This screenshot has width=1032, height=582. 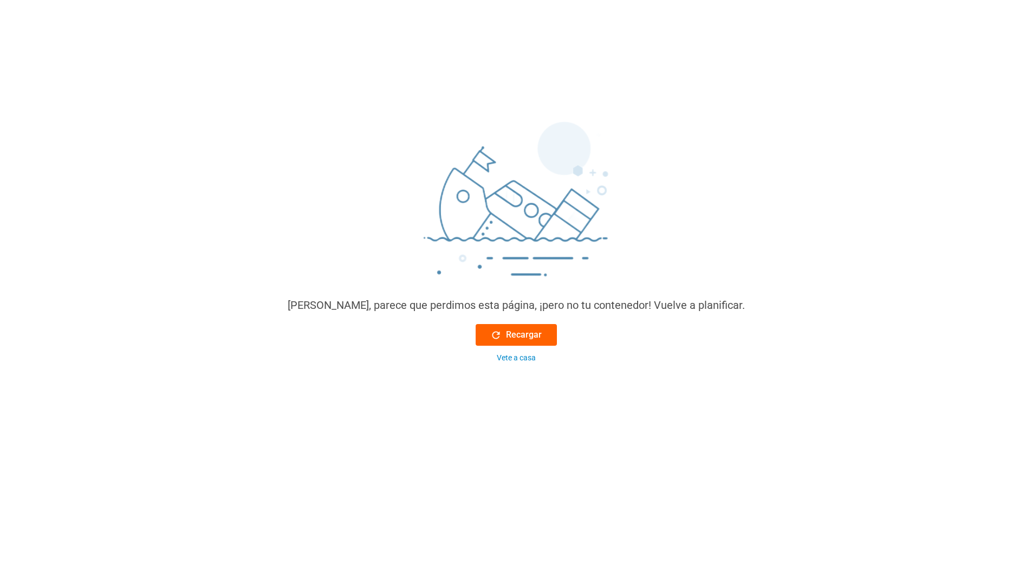 What do you see at coordinates (516, 335) in the screenshot?
I see `button: Recargar` at bounding box center [516, 335].